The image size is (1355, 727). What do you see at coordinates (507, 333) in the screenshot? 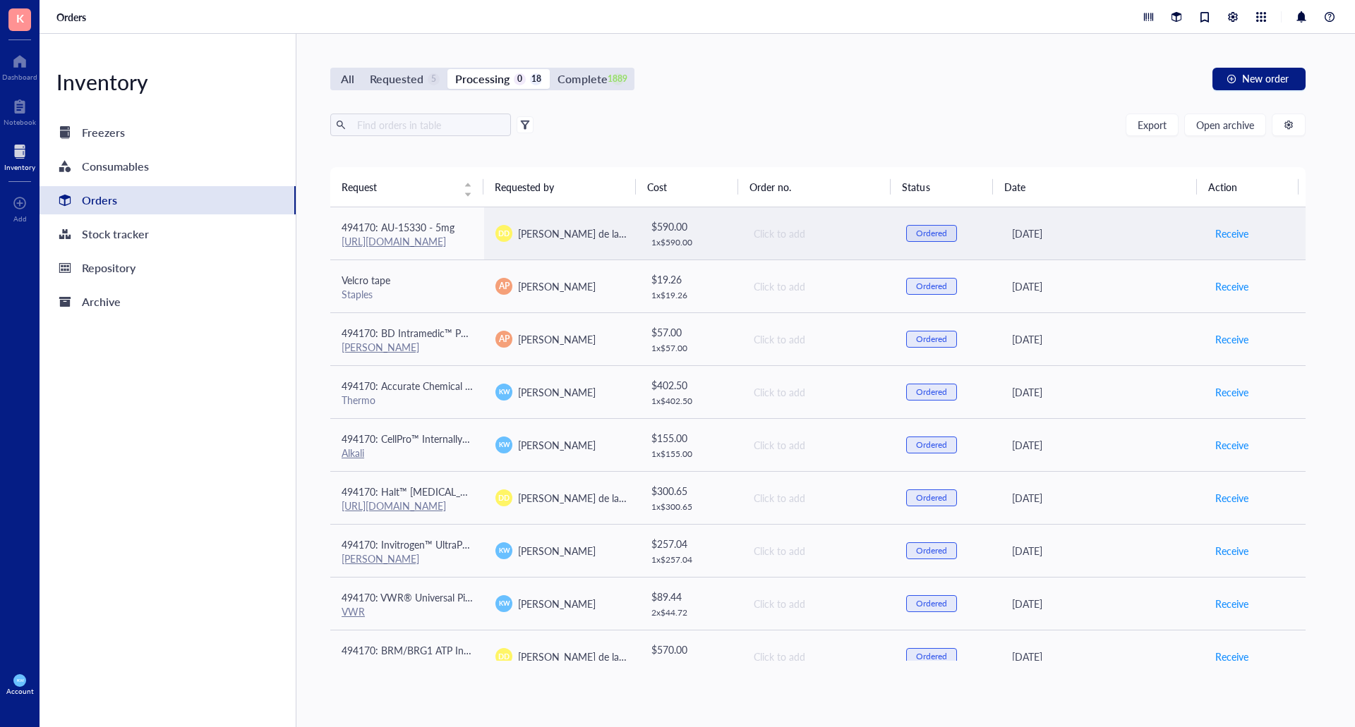
I see `span: 494170: BD Intramedic™ PE Tubing 0.015 in., 1.09 mm, 10 ft., PE 20 Tubing` at bounding box center [507, 333].